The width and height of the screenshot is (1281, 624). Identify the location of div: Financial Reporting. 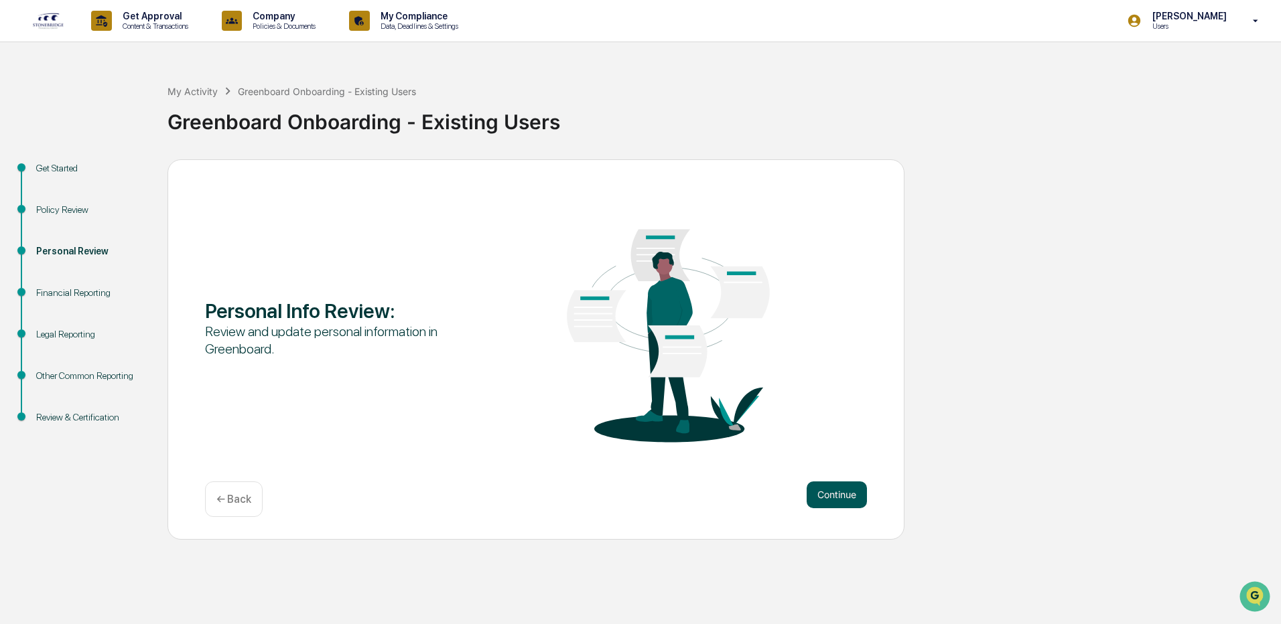
(91, 293).